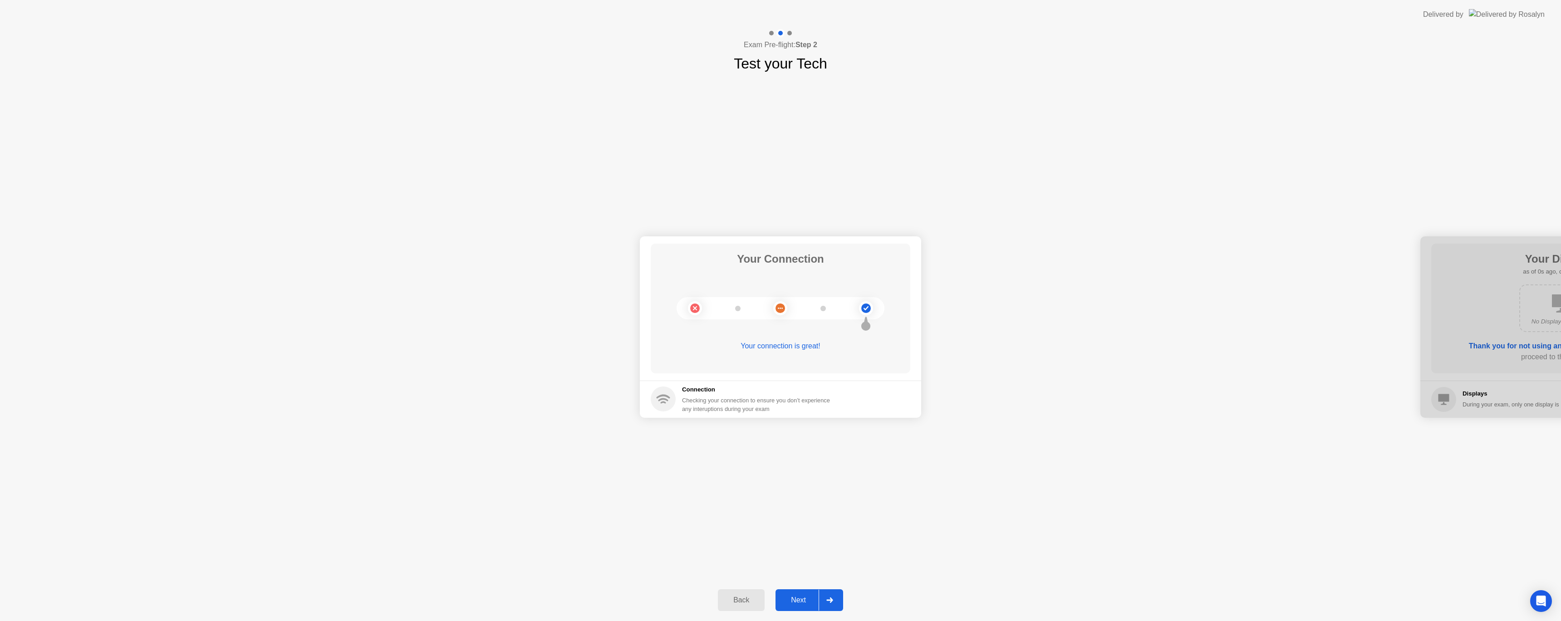 This screenshot has height=621, width=1561. What do you see at coordinates (1541, 601) in the screenshot?
I see `div: Open Intercom Messenger` at bounding box center [1541, 601].